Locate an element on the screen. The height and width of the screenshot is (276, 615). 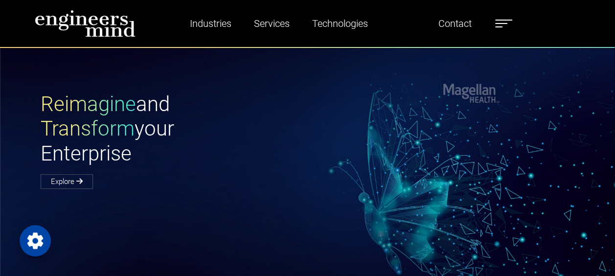
a: Contact is located at coordinates (455, 23).